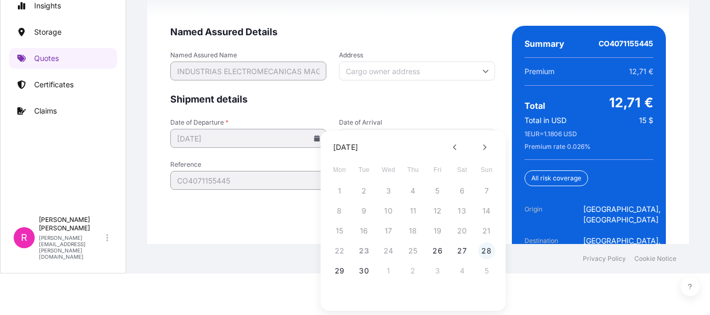  What do you see at coordinates (47, 6) in the screenshot?
I see `p: Insights` at bounding box center [47, 6].